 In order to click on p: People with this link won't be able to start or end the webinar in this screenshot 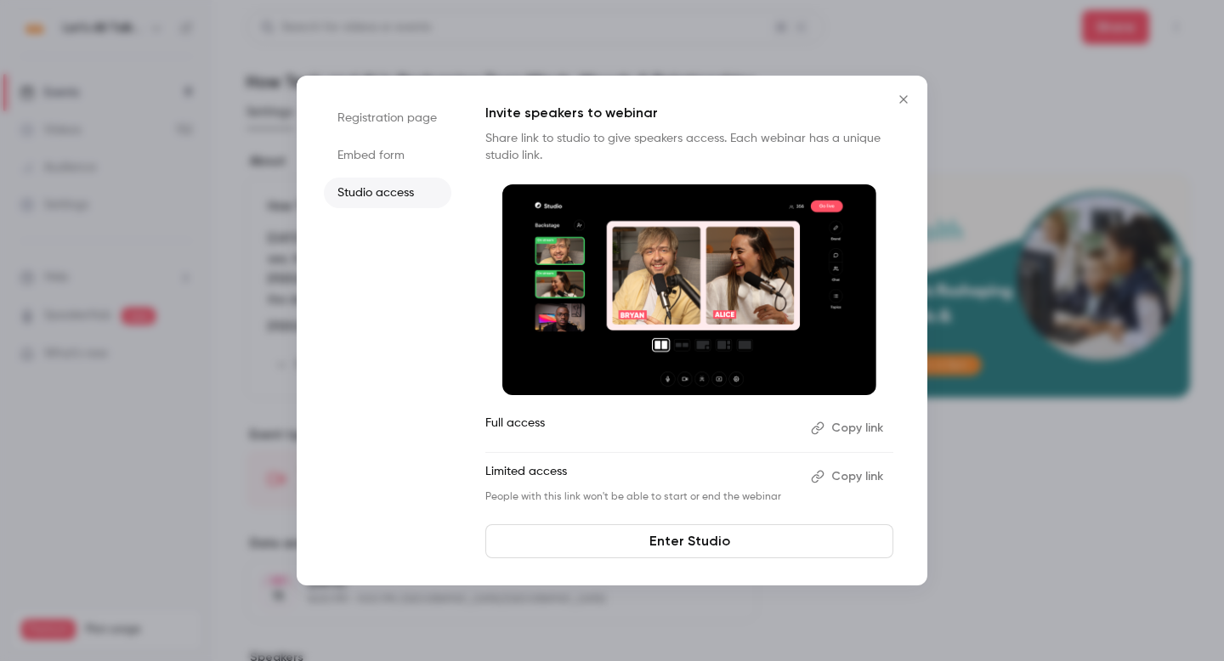, I will do `click(641, 497)`.